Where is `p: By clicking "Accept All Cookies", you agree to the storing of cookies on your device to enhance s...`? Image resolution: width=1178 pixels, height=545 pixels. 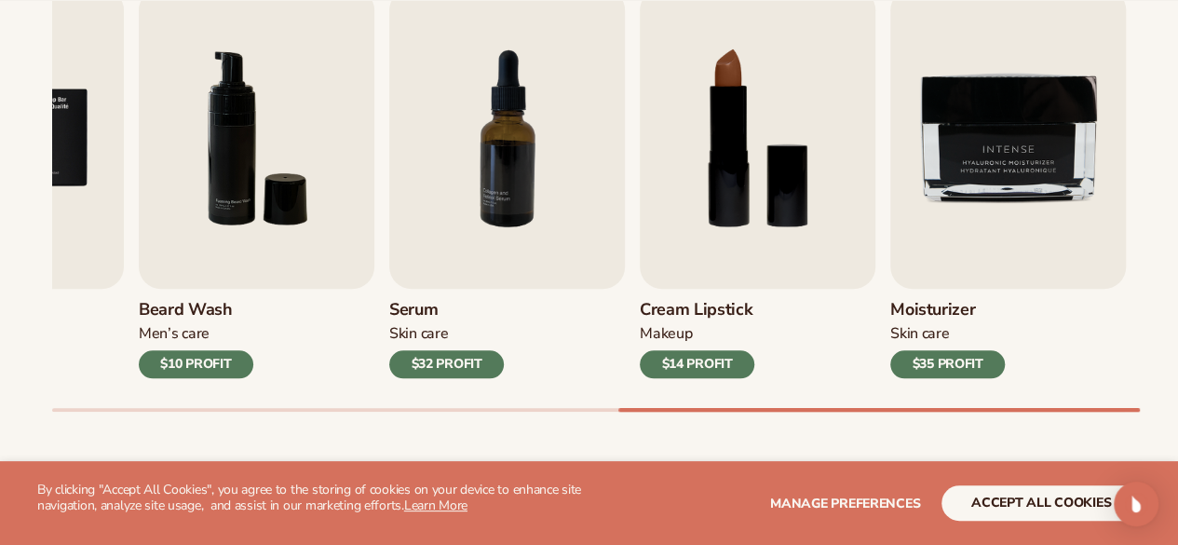 p: By clicking "Accept All Cookies", you agree to the storing of cookies on your device to enhance s... is located at coordinates (313, 498).